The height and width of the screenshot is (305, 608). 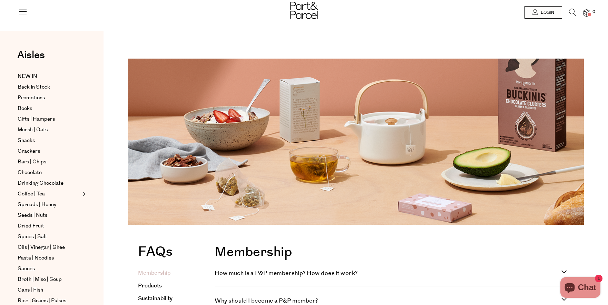 What do you see at coordinates (356, 142) in the screenshot?
I see `img: faq-image_1344x_crop_center.png` at bounding box center [356, 142].